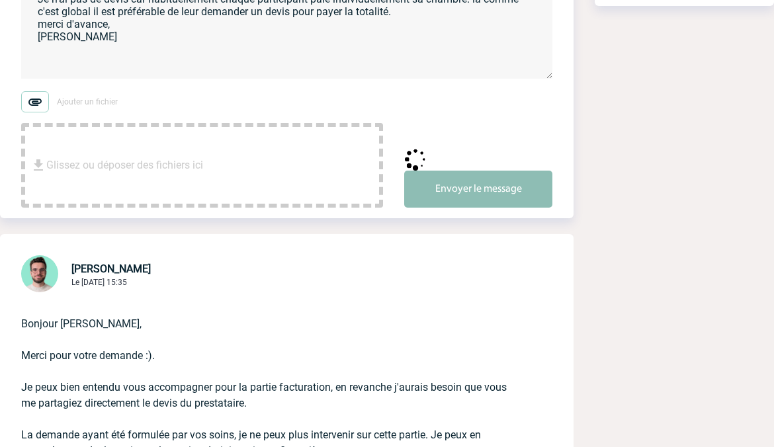 This screenshot has height=447, width=774. What do you see at coordinates (87, 102) in the screenshot?
I see `span: Ajouter un fichier` at bounding box center [87, 102].